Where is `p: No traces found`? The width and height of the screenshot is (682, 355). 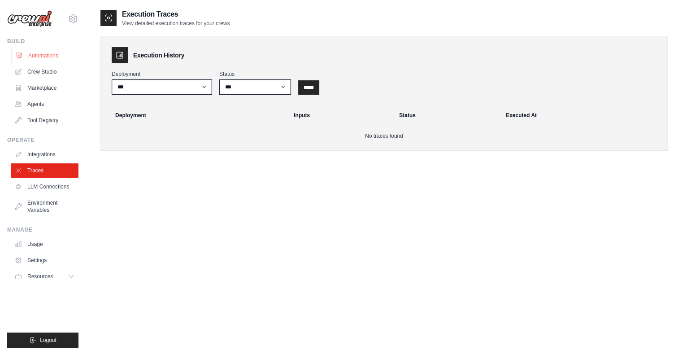 p: No traces found is located at coordinates (384, 136).